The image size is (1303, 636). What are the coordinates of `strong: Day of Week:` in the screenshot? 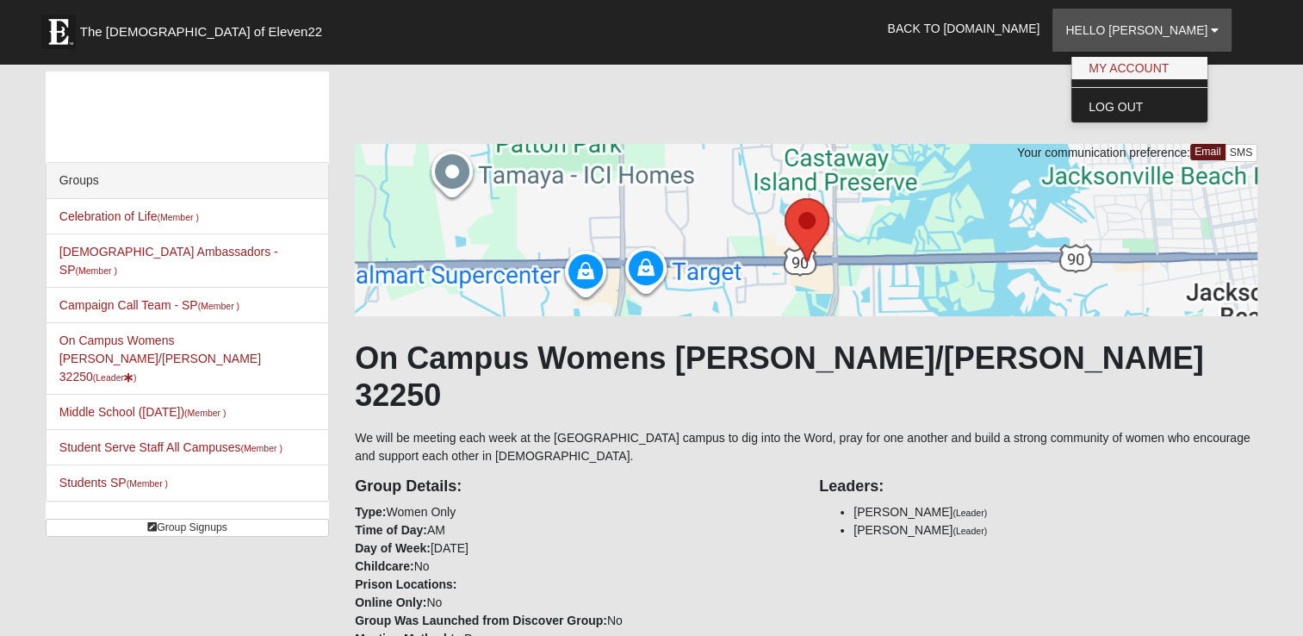 It's located at (393, 548).